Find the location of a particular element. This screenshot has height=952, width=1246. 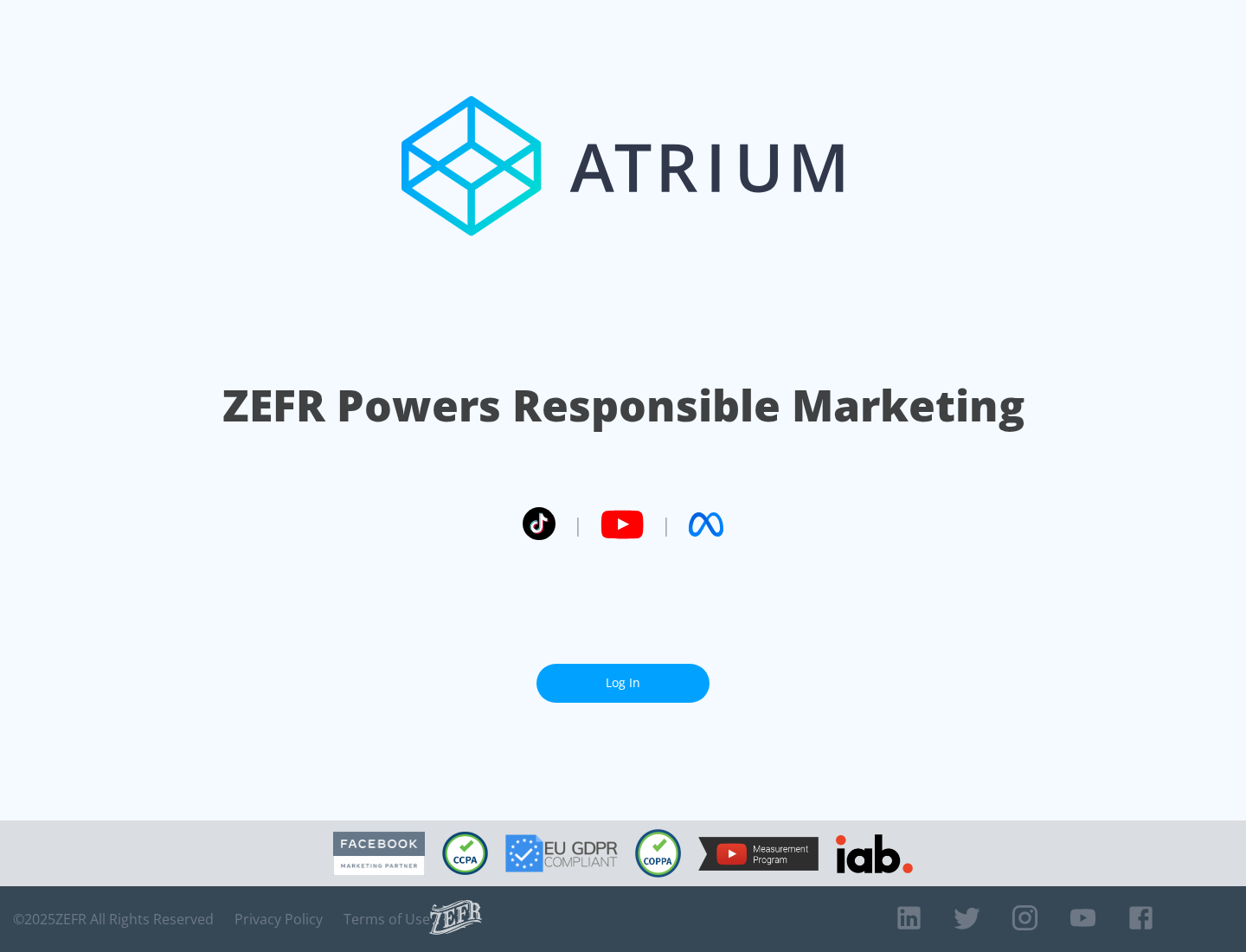

a: Terms of Use is located at coordinates (387, 919).